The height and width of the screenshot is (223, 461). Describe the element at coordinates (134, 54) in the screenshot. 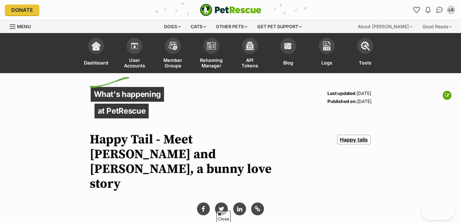

I see `a: User Accounts` at that location.